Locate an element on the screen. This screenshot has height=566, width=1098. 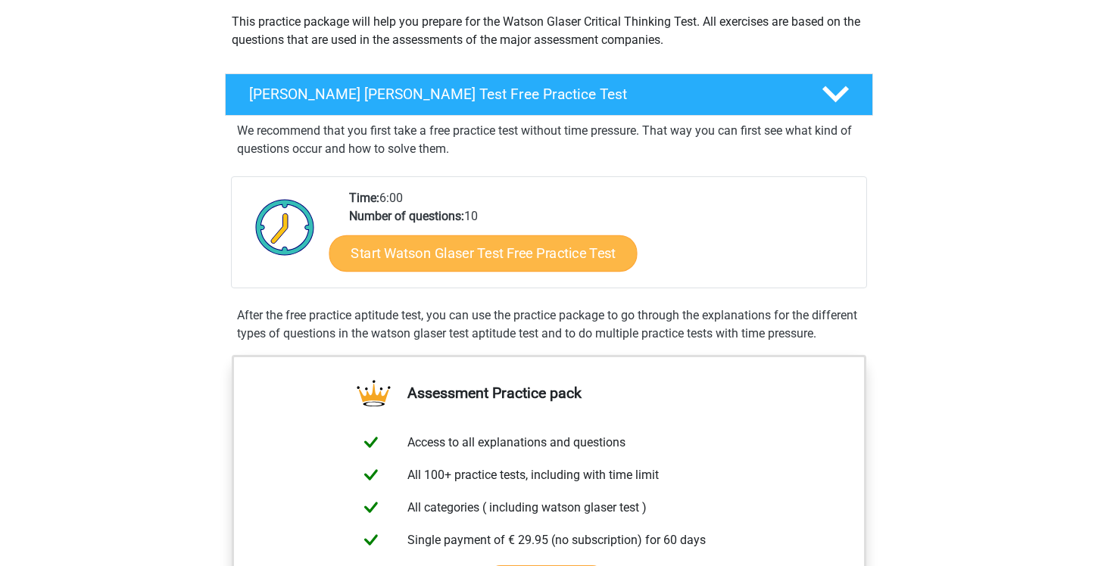
p: This practice package will help you prepare for the Watson Glaser Critical Thinking Test. All exe... is located at coordinates (549, 31).